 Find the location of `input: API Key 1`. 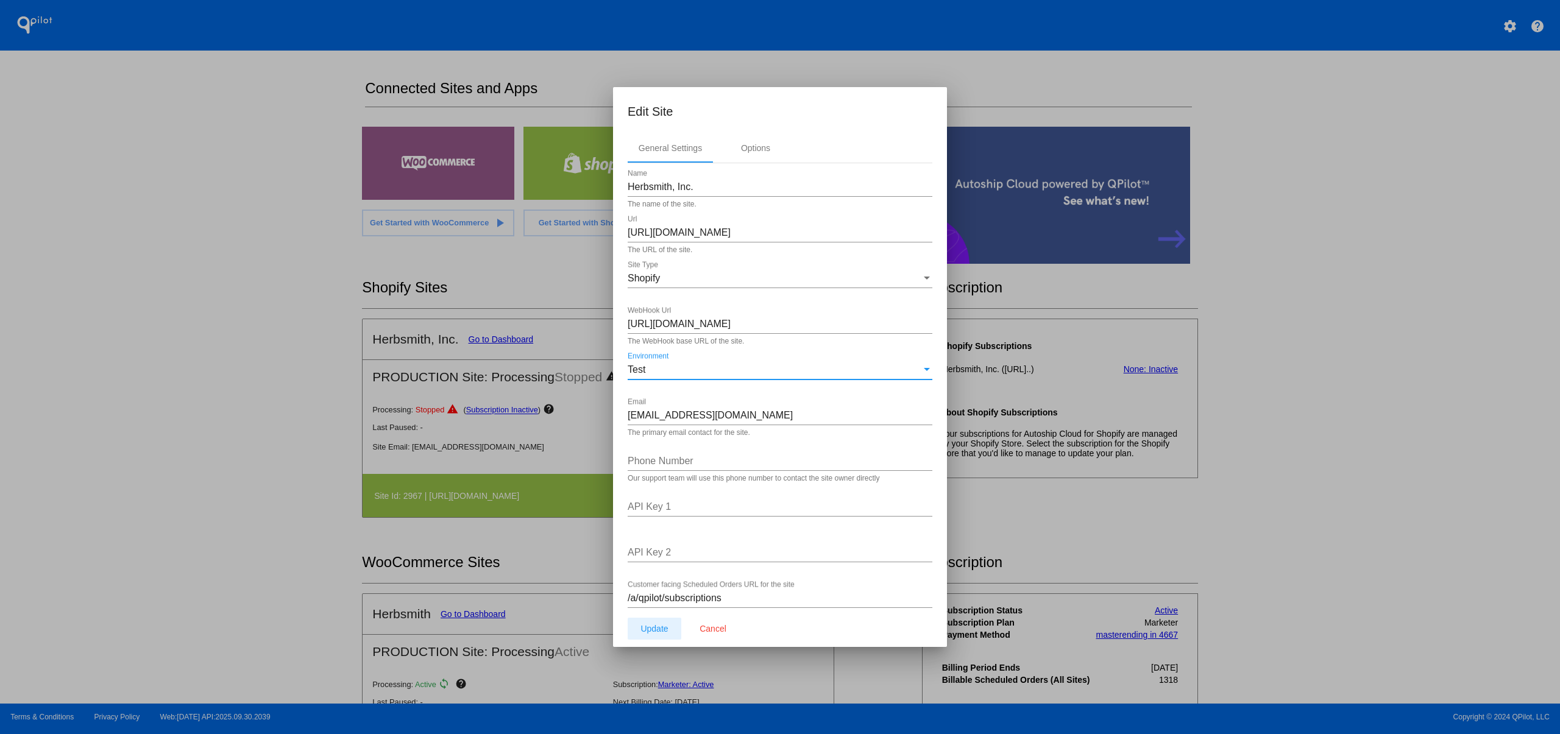

input: API Key 1 is located at coordinates (780, 507).